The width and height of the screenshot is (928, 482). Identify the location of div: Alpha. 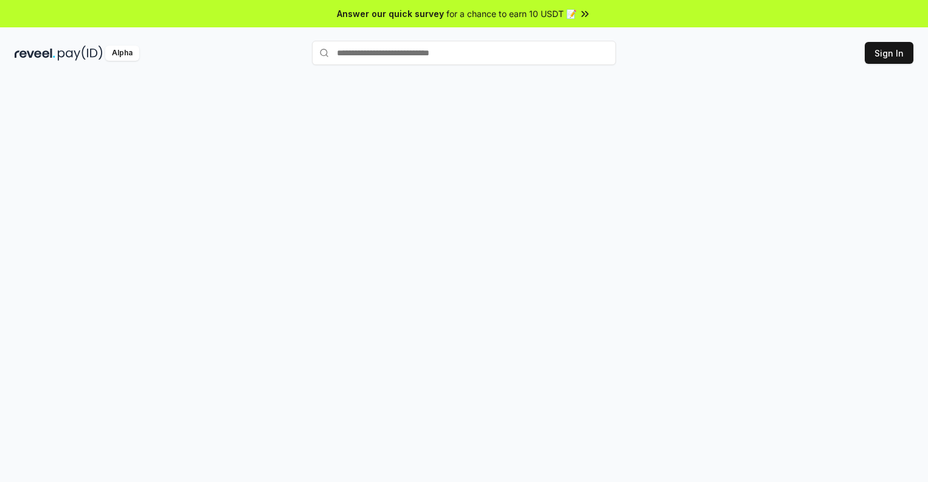
(122, 53).